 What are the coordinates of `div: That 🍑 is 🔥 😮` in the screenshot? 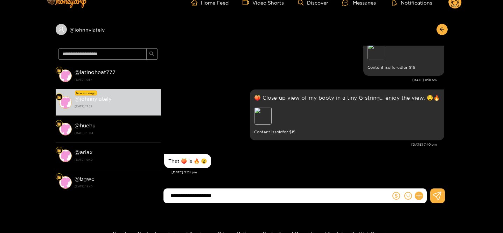 It's located at (188, 161).